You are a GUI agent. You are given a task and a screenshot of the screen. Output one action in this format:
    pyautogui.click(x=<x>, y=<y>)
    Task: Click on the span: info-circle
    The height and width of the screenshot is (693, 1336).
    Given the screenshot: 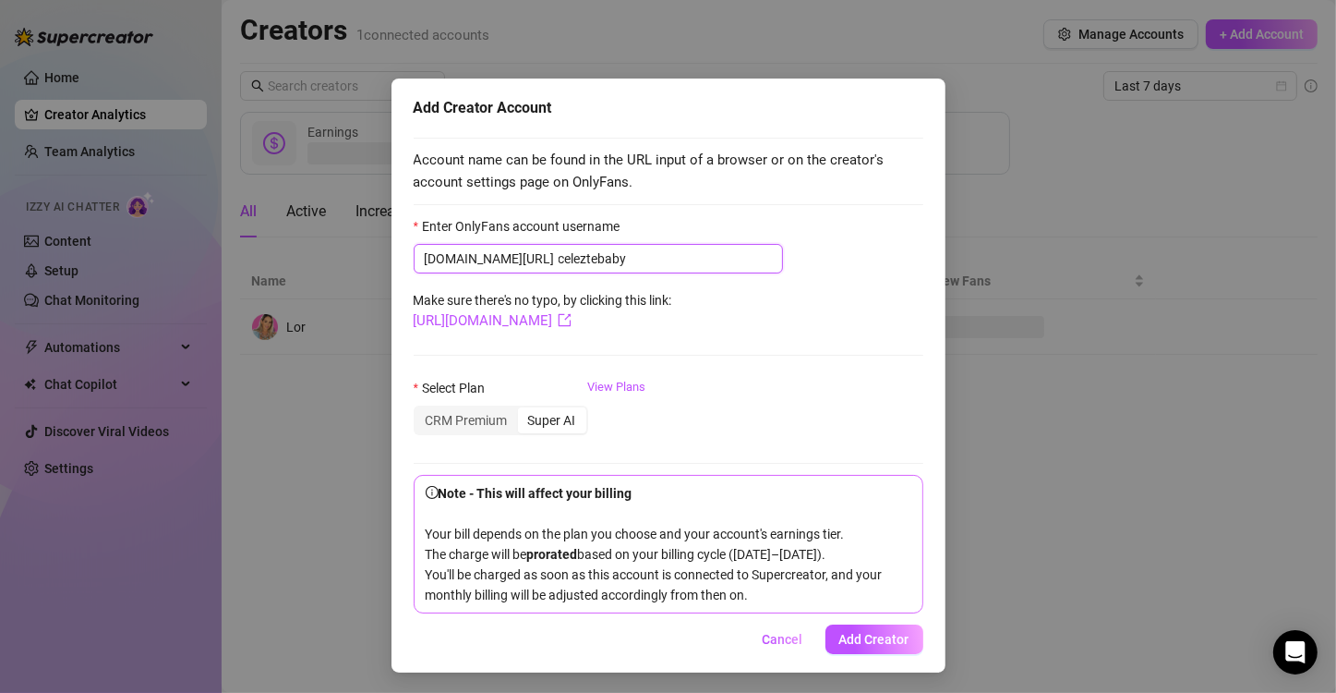 What is the action you would take?
    pyautogui.click(x=432, y=492)
    